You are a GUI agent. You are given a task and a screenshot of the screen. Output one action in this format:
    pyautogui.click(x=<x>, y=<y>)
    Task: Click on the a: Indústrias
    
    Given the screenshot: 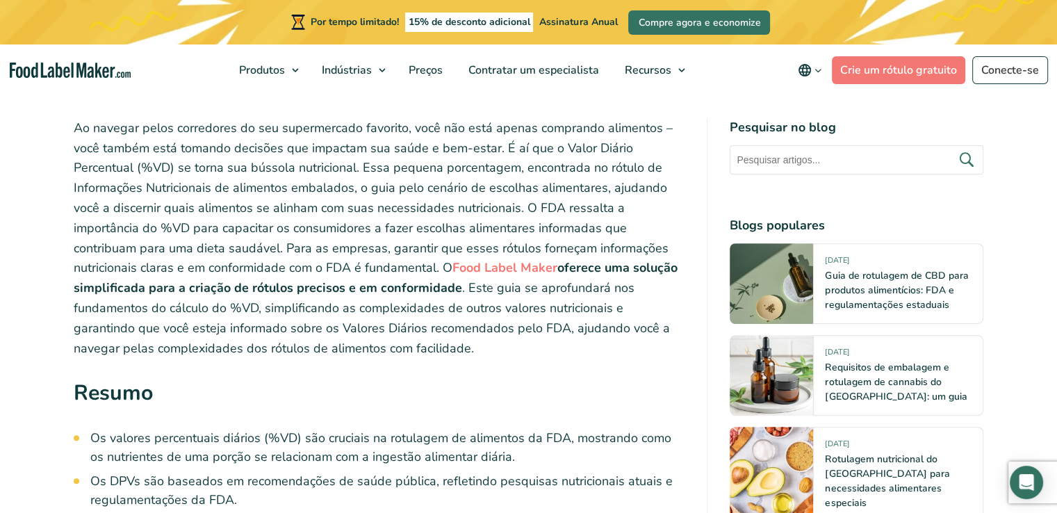 What is the action you would take?
    pyautogui.click(x=351, y=70)
    